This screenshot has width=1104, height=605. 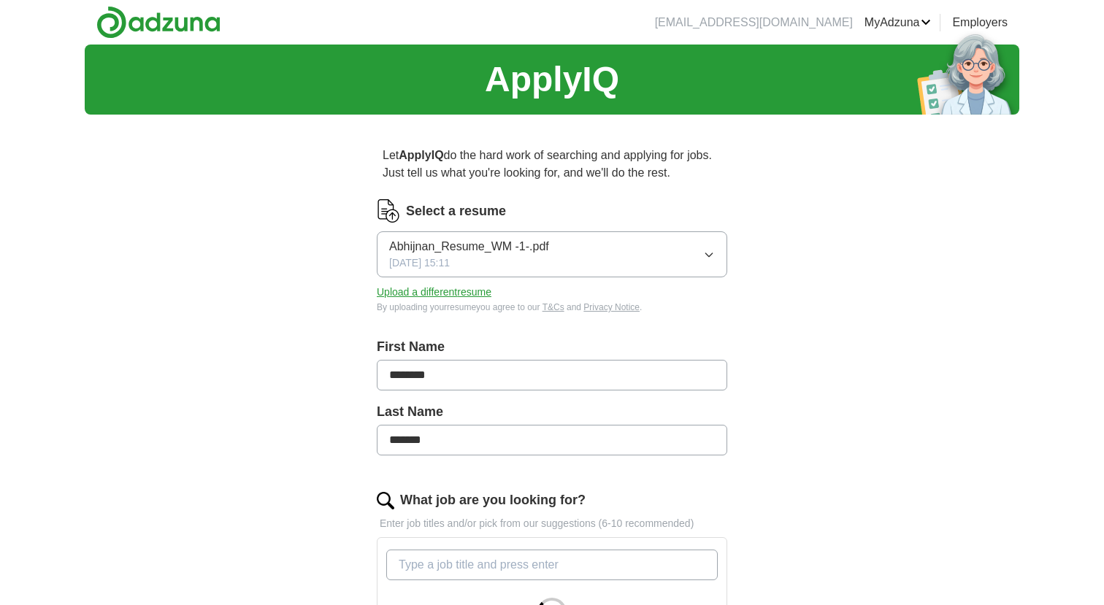 I want to click on img: CV Icon, so click(x=388, y=211).